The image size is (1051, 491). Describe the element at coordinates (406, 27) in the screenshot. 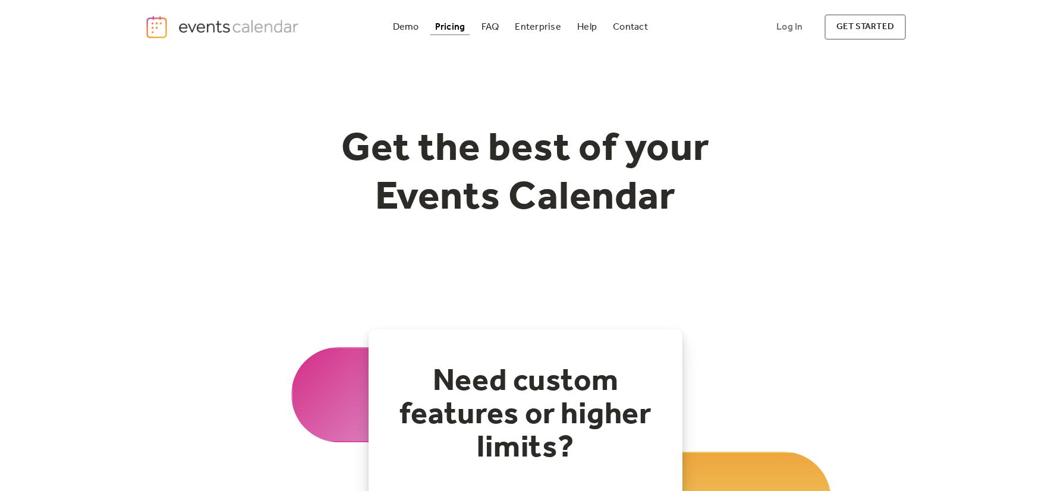

I see `div: Demo` at that location.